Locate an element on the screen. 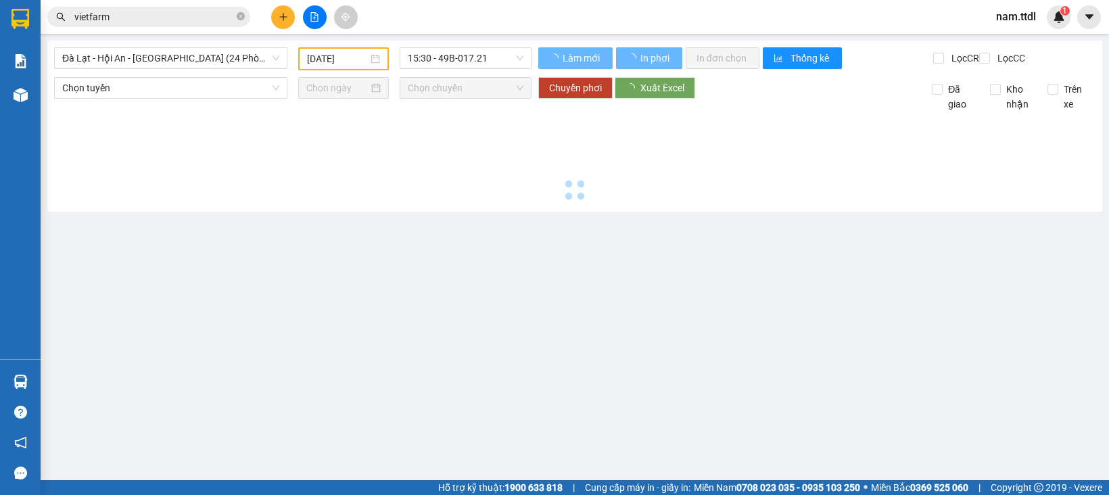 The image size is (1109, 495). button: plus is located at coordinates (283, 17).